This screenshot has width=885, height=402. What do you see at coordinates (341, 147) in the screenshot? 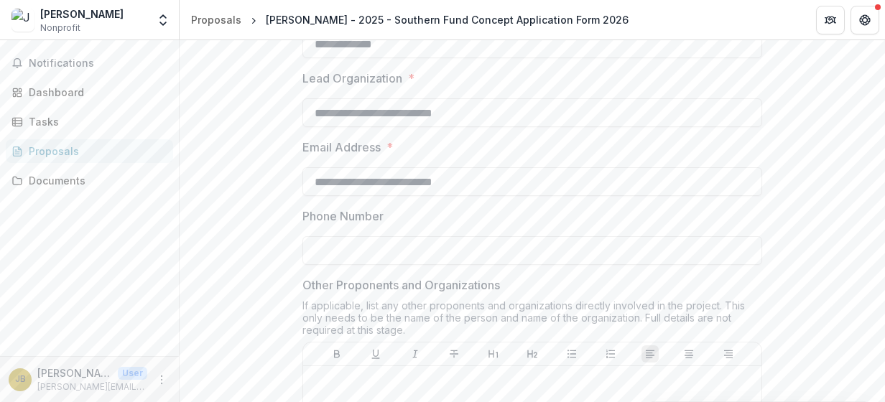
I see `p: Email Address` at bounding box center [341, 147].